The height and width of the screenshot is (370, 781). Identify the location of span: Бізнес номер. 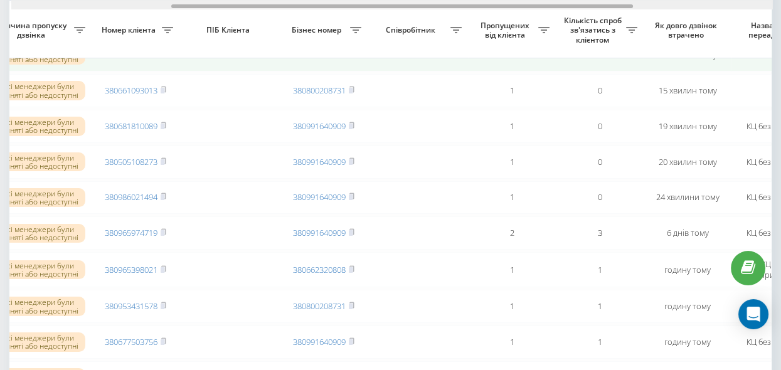
(318, 30).